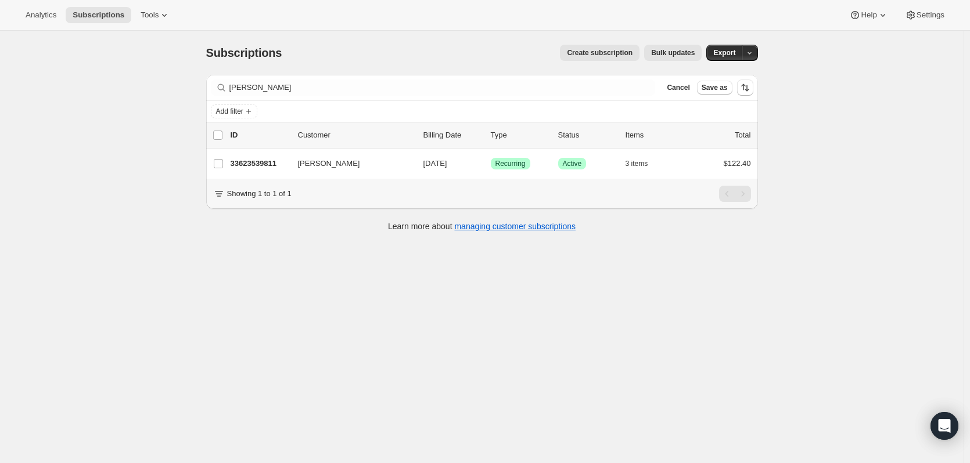  Describe the element at coordinates (742, 135) in the screenshot. I see `p: Total` at that location.